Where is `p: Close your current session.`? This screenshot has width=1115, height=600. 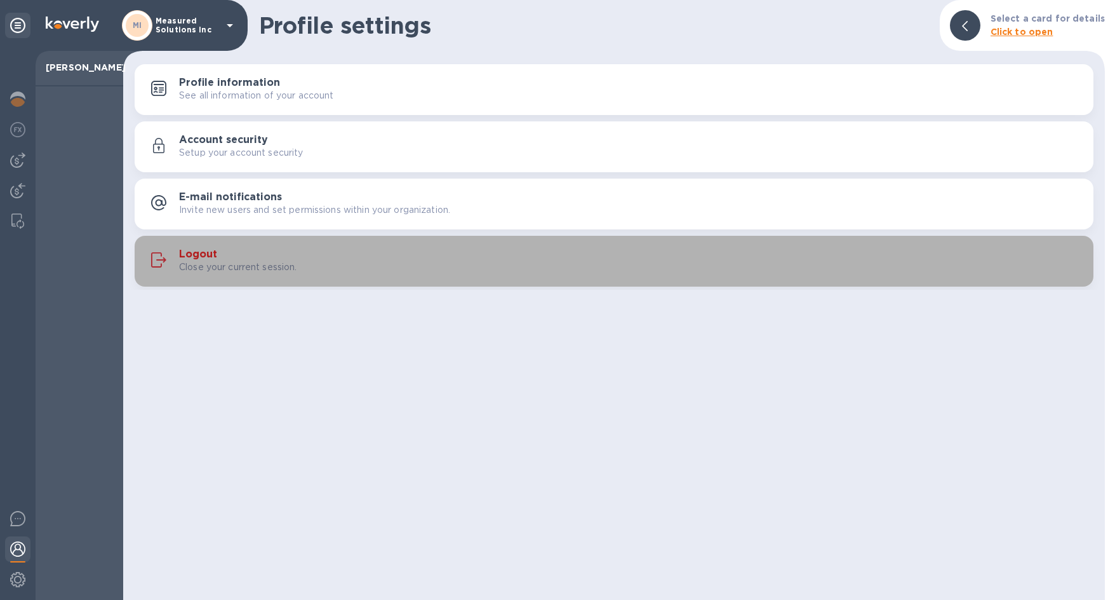 p: Close your current session. is located at coordinates (238, 267).